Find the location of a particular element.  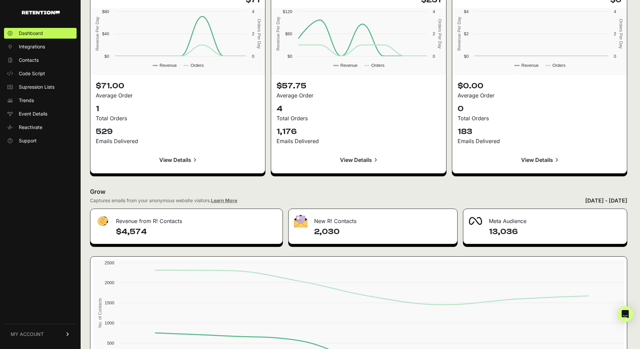

text: 2500 is located at coordinates (110, 263).